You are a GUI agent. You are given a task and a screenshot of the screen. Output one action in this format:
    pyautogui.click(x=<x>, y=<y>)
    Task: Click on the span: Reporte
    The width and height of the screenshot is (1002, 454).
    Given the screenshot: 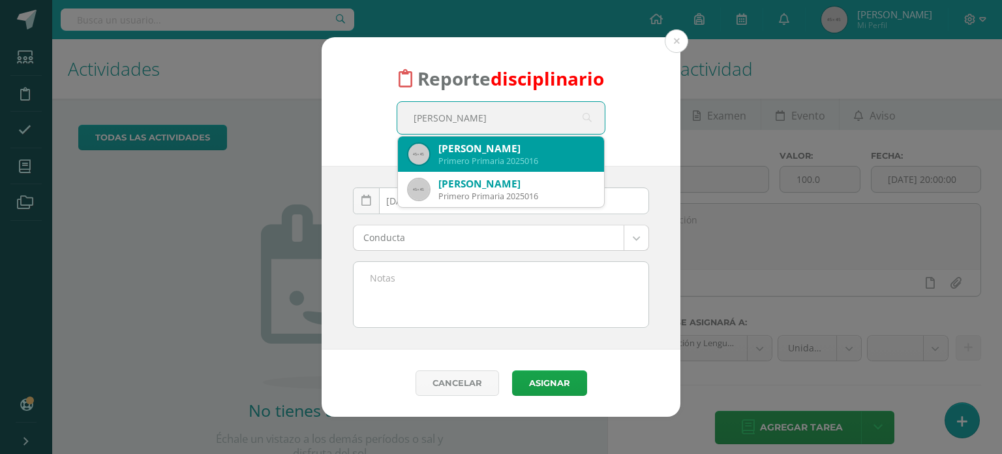 What is the action you would take?
    pyautogui.click(x=511, y=78)
    